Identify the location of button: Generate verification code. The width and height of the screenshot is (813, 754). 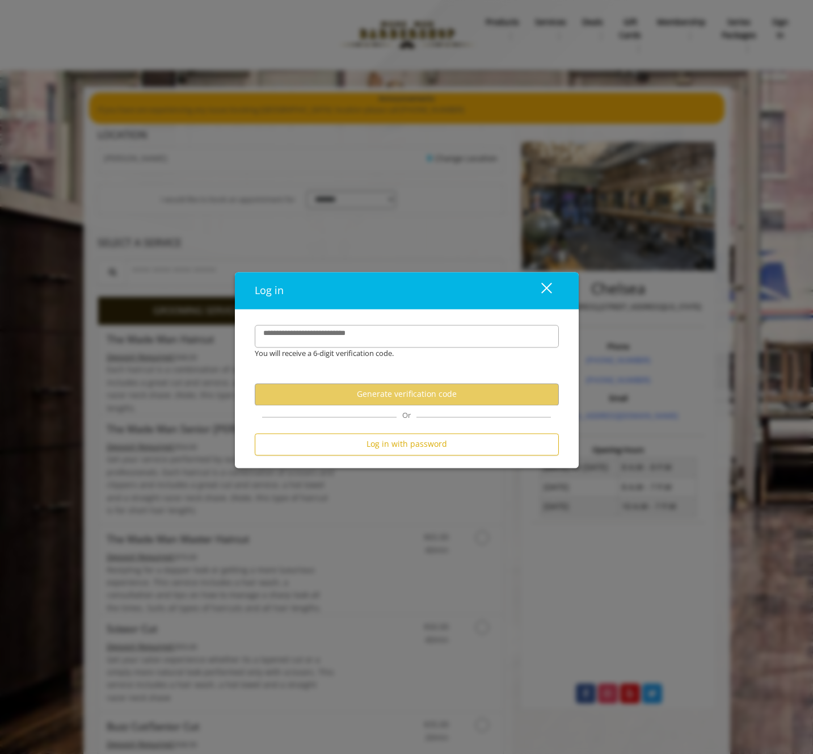
(407, 394).